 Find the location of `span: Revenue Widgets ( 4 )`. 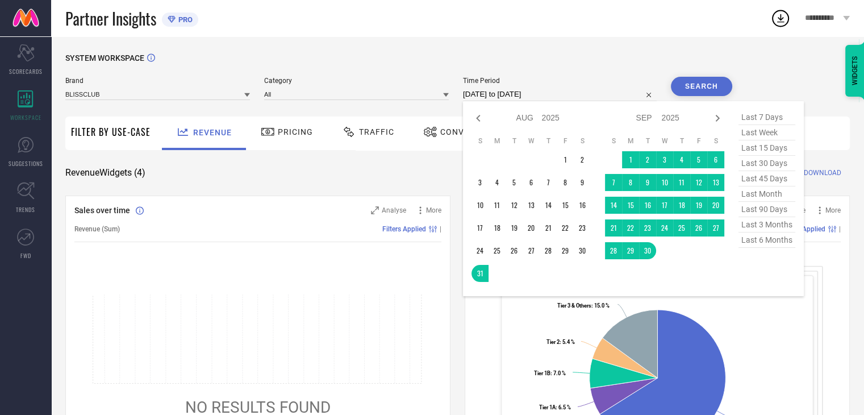

span: Revenue Widgets ( 4 ) is located at coordinates (105, 173).